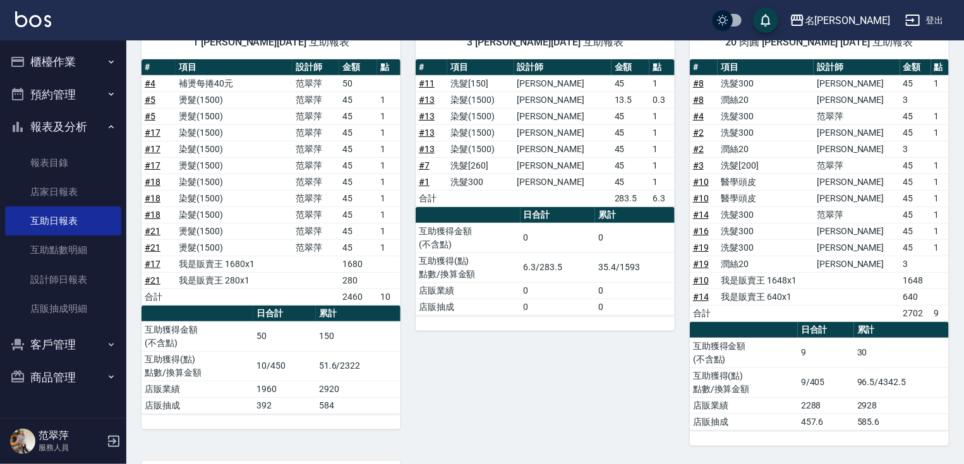 The width and height of the screenshot is (964, 464). Describe the element at coordinates (631, 100) in the screenshot. I see `td: 13.5` at that location.